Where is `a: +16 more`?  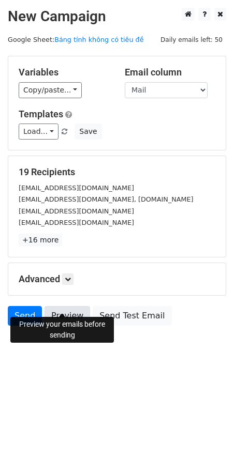
a: +16 more is located at coordinates (40, 240).